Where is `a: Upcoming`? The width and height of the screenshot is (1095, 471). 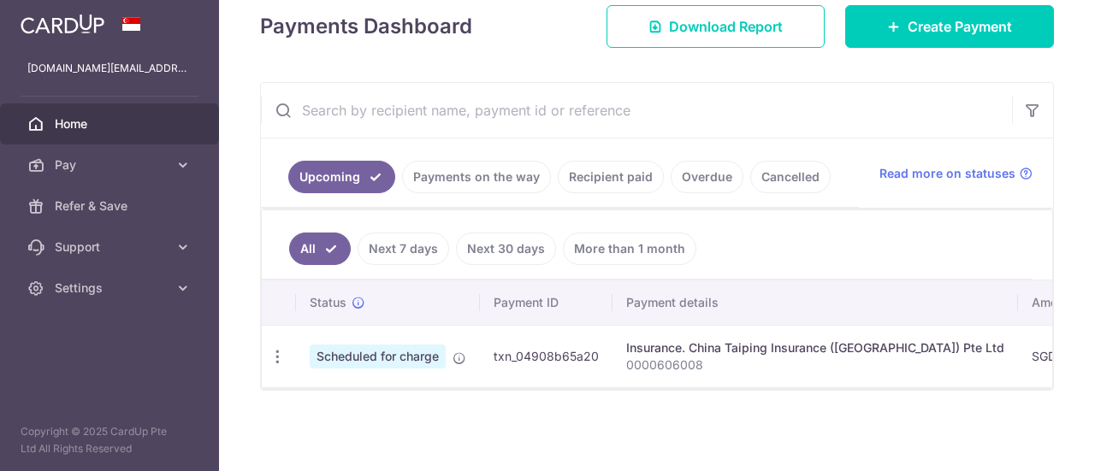 a: Upcoming is located at coordinates (341, 177).